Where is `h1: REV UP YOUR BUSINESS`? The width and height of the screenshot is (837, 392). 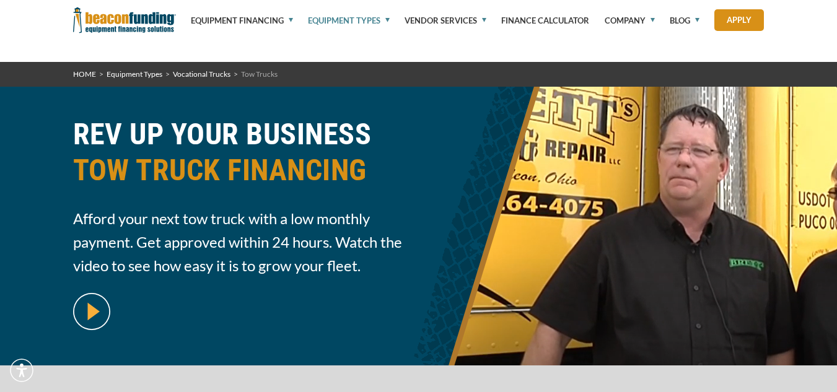
h1: REV UP YOUR BUSINESS is located at coordinates (242, 157).